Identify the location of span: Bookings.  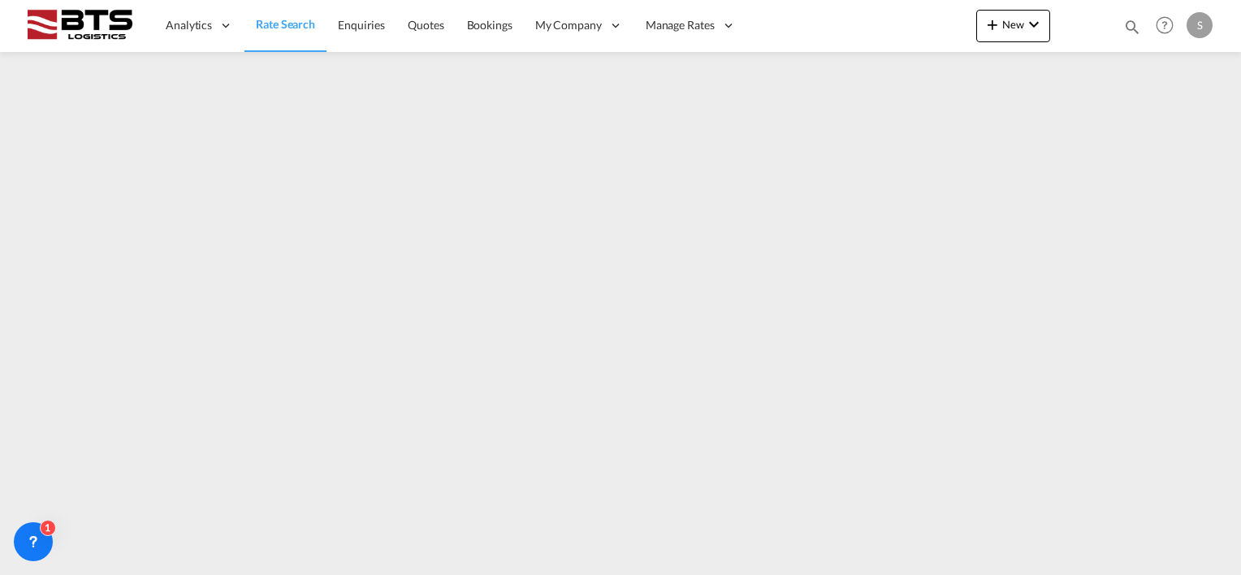
(490, 24).